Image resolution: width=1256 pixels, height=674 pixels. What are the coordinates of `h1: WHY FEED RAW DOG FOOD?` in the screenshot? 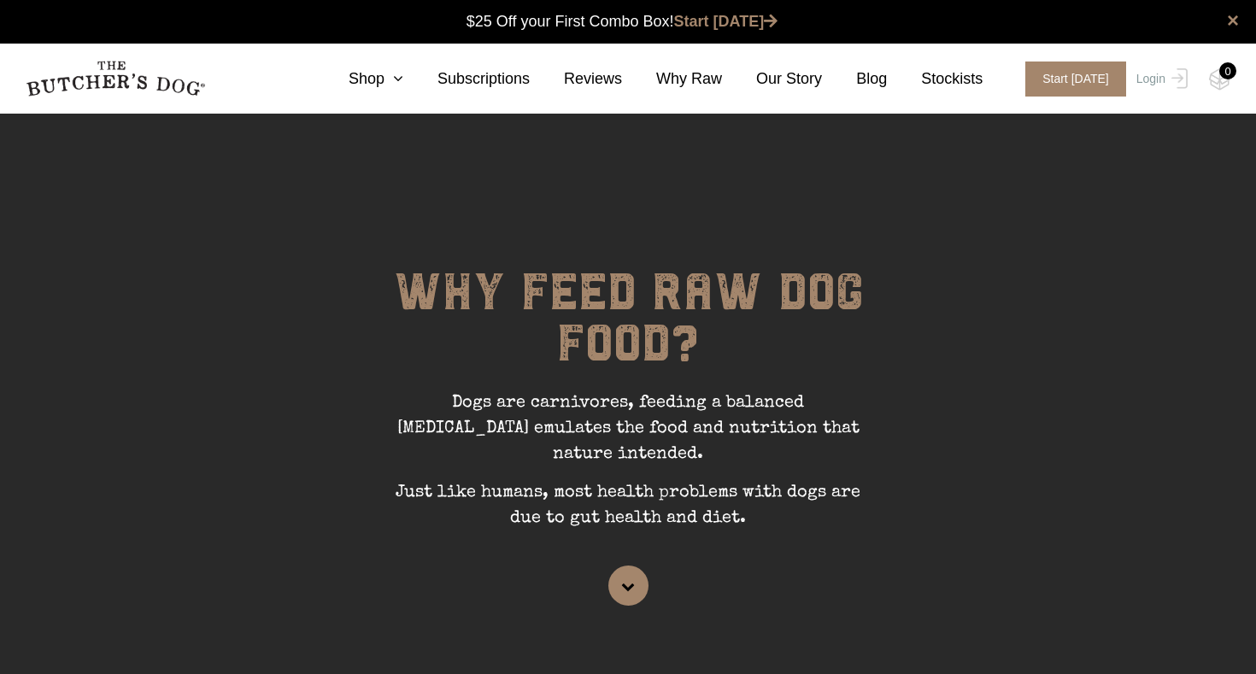 It's located at (628, 328).